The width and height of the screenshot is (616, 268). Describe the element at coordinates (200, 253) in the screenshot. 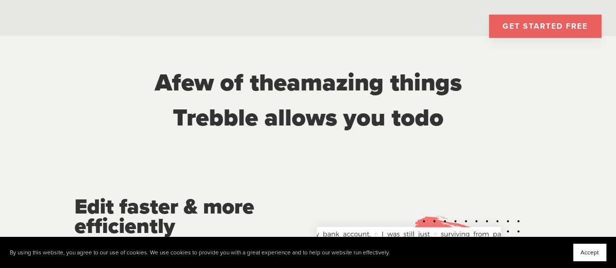

I see `p: By using this website, you agree to our use of cookies. We use cookies to provide you with a grea...` at that location.